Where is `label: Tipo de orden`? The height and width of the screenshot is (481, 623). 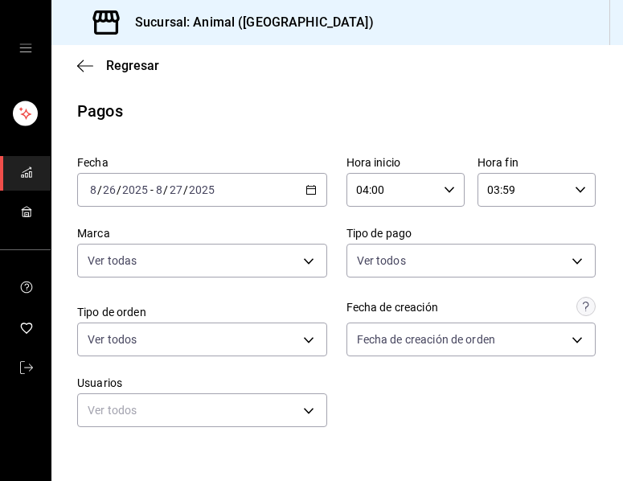 label: Tipo de orden is located at coordinates (202, 312).